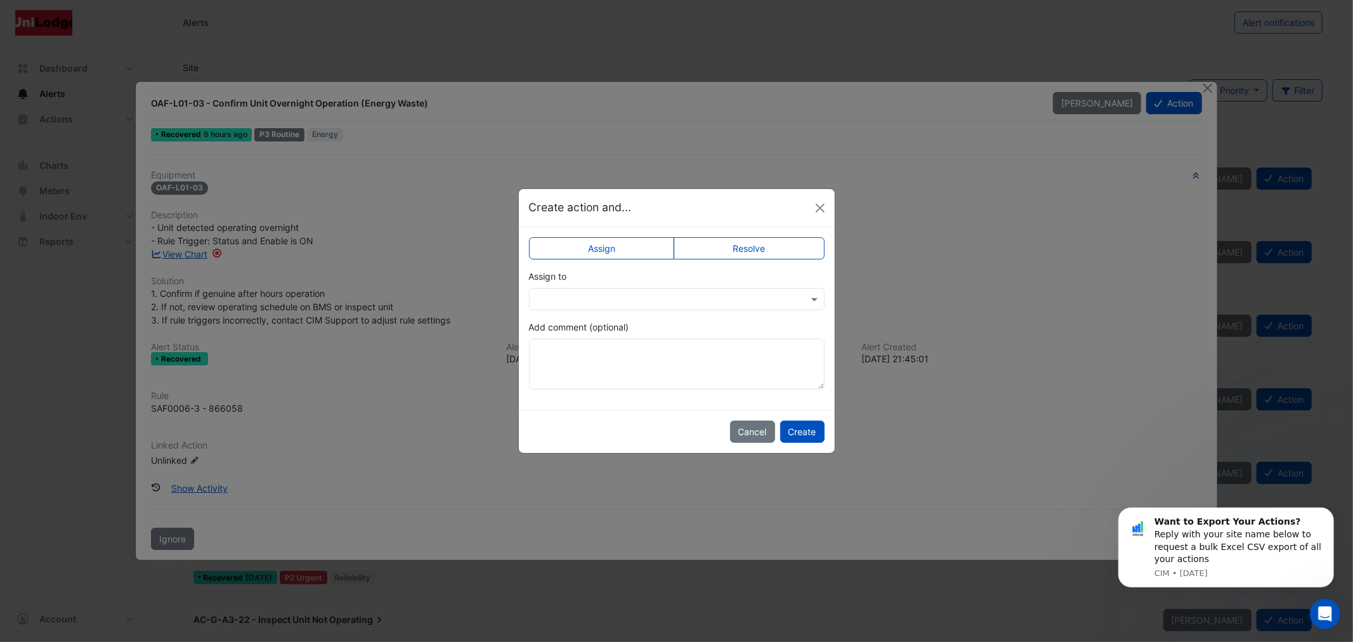 This screenshot has width=1353, height=642. Describe the element at coordinates (749, 248) in the screenshot. I see `label: Resolve` at that location.